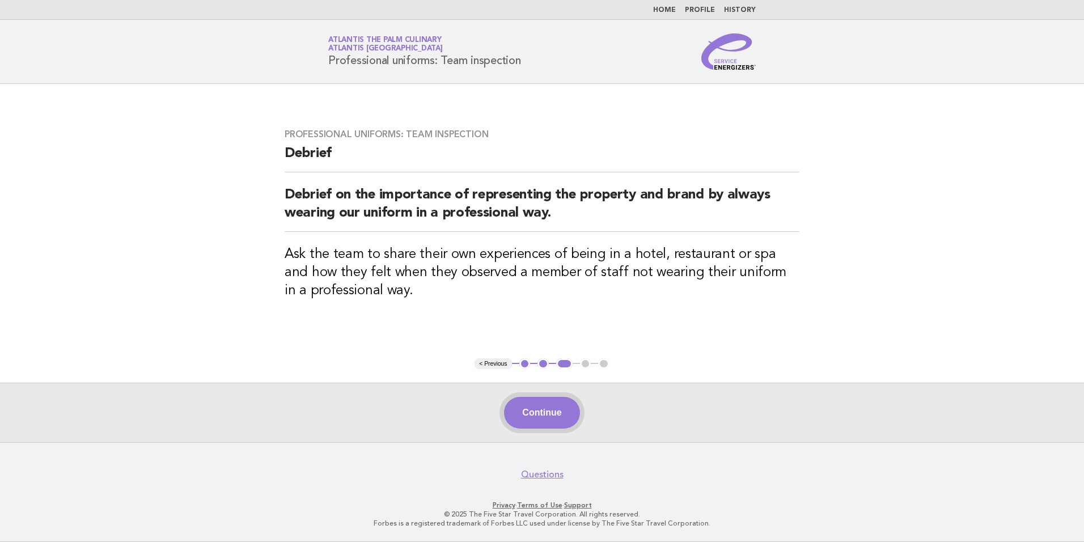 The height and width of the screenshot is (542, 1084). Describe the element at coordinates (504, 505) in the screenshot. I see `a: Privacy` at that location.